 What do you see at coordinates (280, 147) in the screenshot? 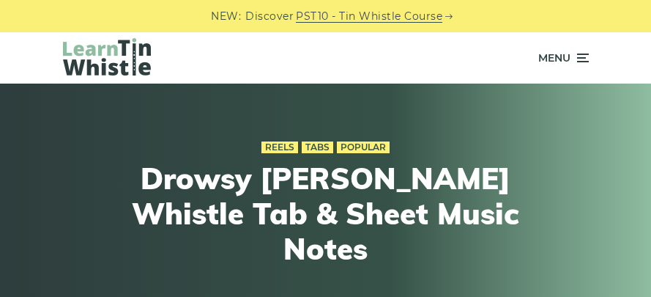
I see `a: Reels` at bounding box center [280, 147].